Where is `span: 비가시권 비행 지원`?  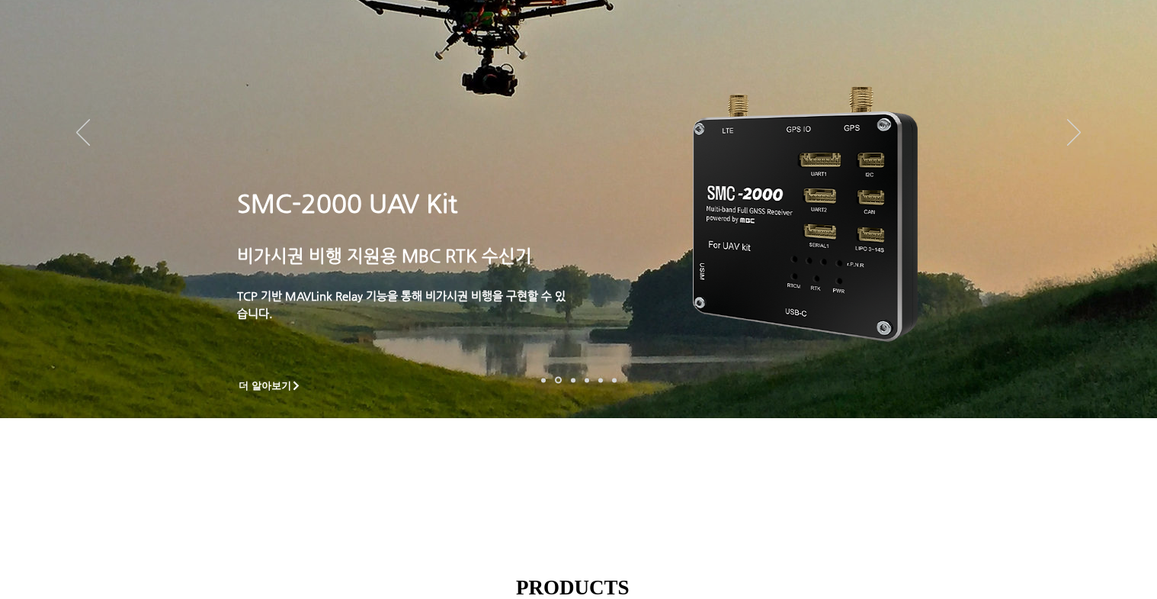
span: 비가시권 비행 지원 is located at coordinates (309, 255).